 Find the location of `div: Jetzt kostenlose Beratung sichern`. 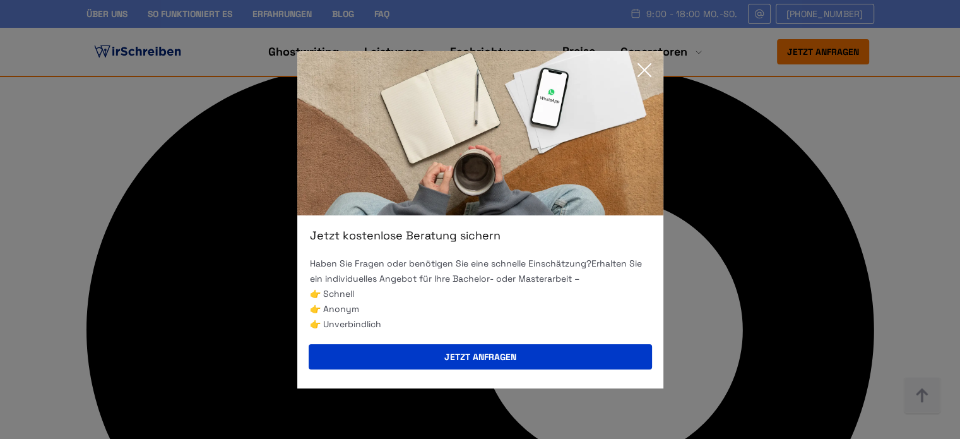

div: Jetzt kostenlose Beratung sichern is located at coordinates (480, 235).